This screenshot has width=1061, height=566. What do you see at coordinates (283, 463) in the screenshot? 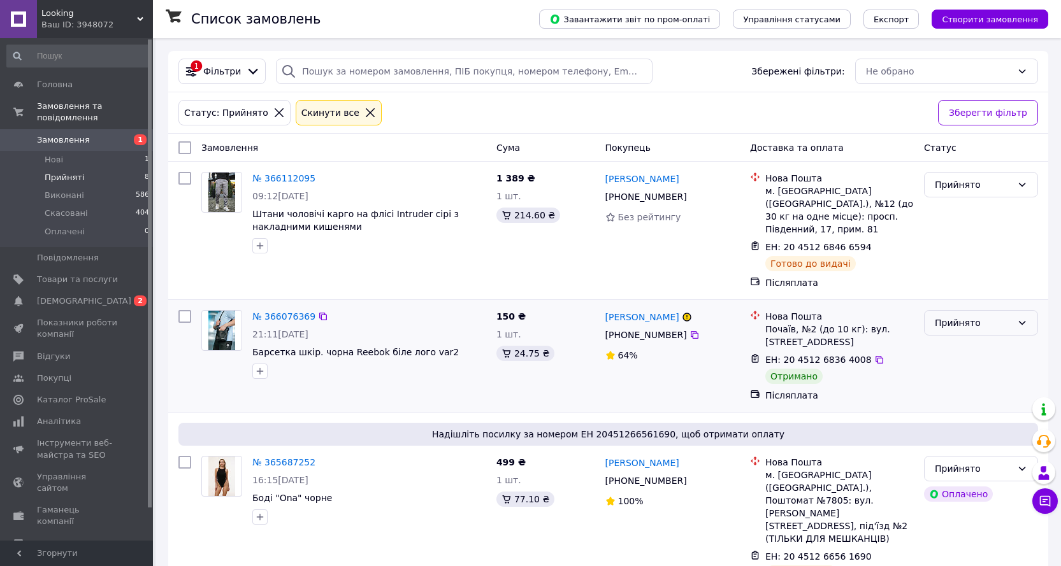
I see `a: № 365687252` at bounding box center [283, 463].